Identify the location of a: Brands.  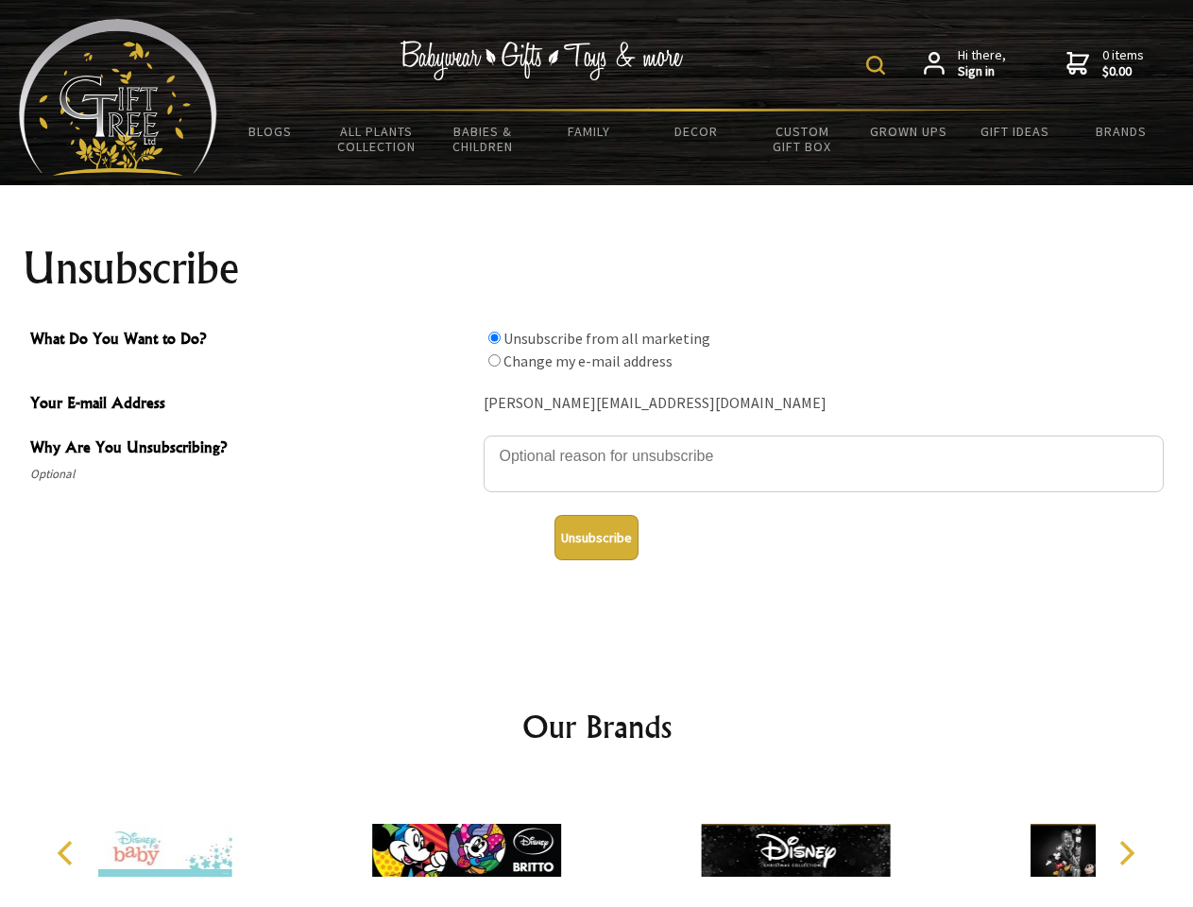
(1121, 131).